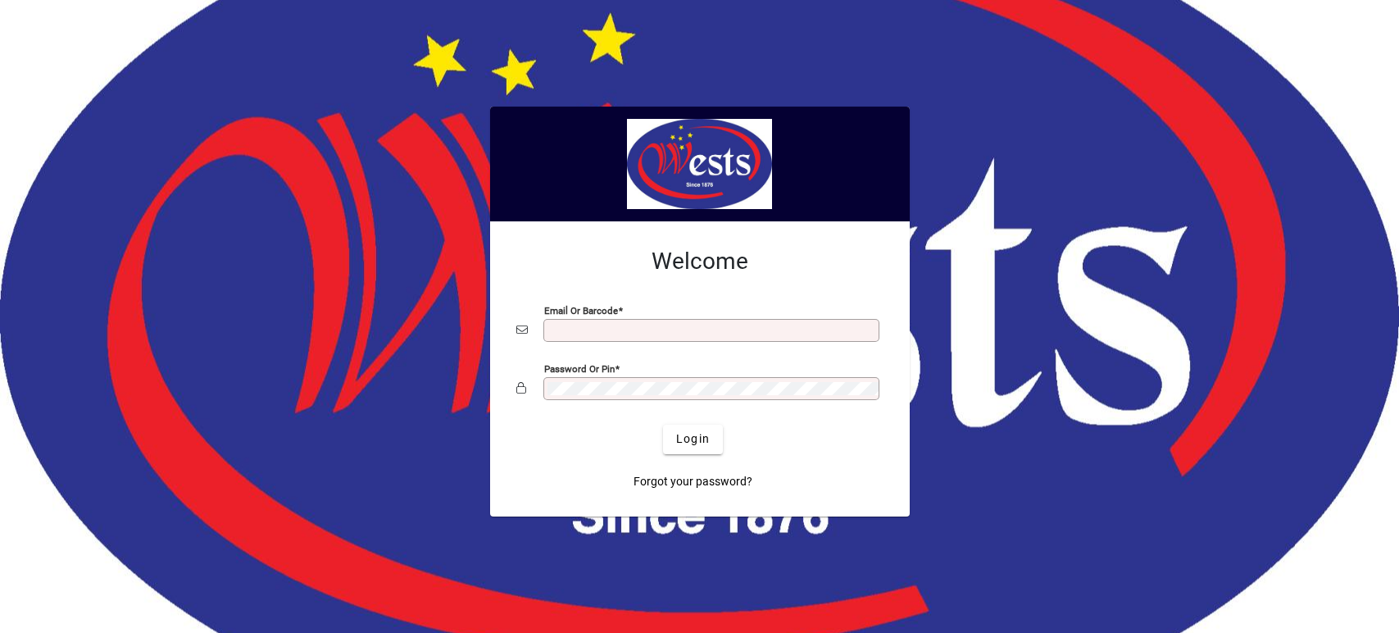  What do you see at coordinates (581, 310) in the screenshot?
I see `mat-label: Email or Barcode` at bounding box center [581, 310].